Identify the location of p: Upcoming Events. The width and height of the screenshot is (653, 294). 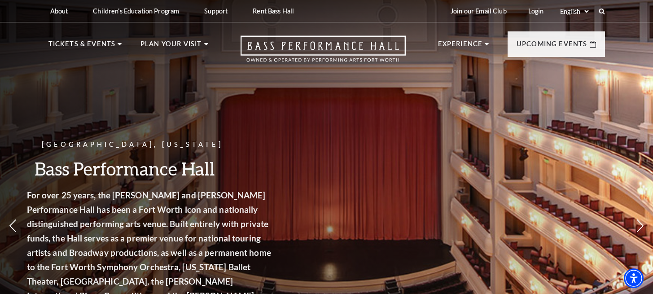
(552, 47).